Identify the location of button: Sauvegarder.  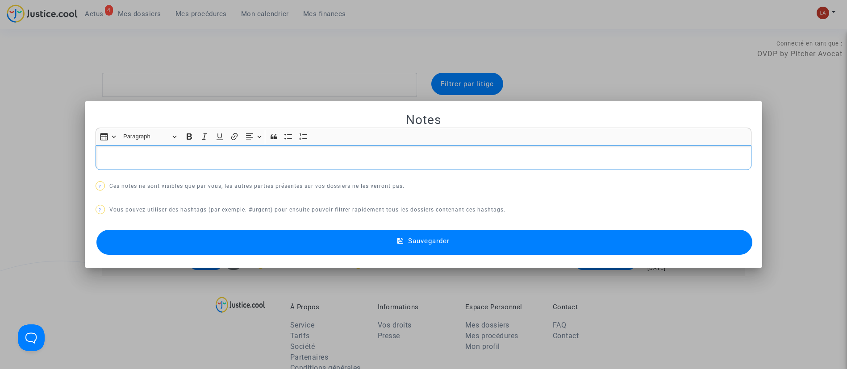
(425, 243).